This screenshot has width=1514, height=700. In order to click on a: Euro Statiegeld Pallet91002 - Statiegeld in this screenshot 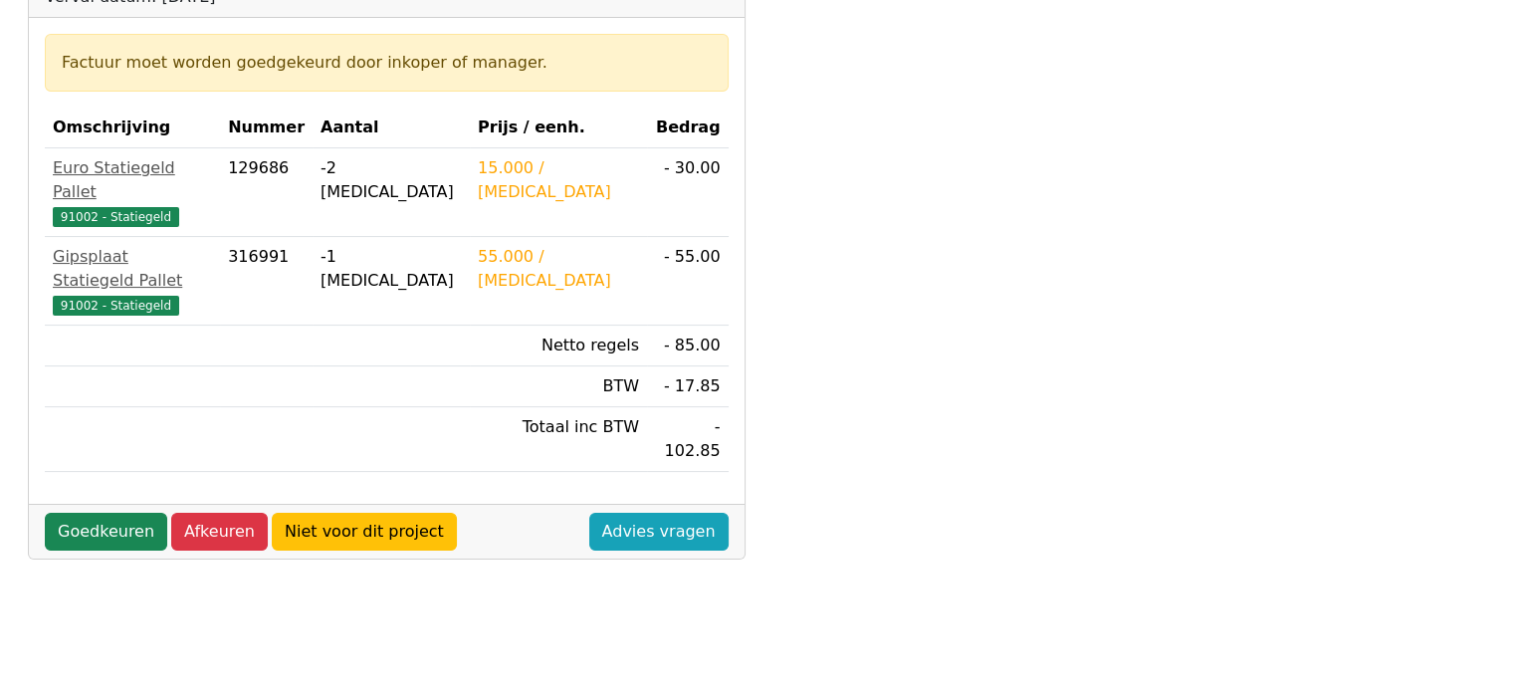, I will do `click(132, 192)`.